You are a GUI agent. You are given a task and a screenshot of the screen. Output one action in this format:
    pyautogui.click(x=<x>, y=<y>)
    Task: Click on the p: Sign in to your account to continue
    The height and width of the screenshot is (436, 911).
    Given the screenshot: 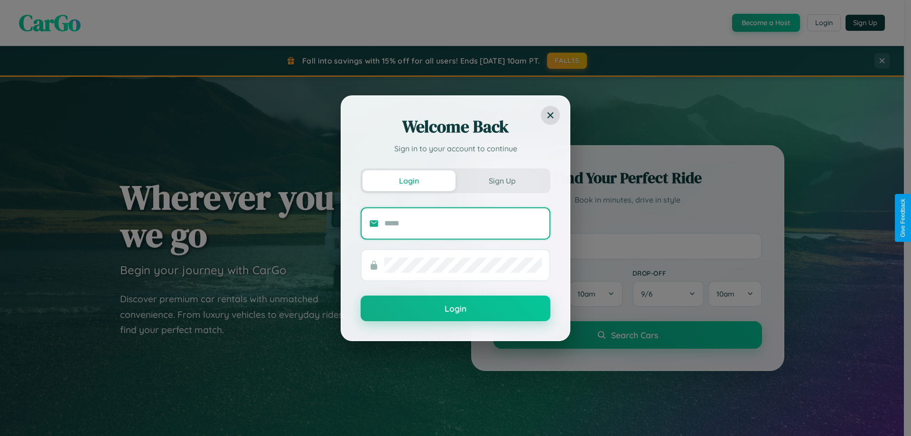 What is the action you would take?
    pyautogui.click(x=455, y=148)
    